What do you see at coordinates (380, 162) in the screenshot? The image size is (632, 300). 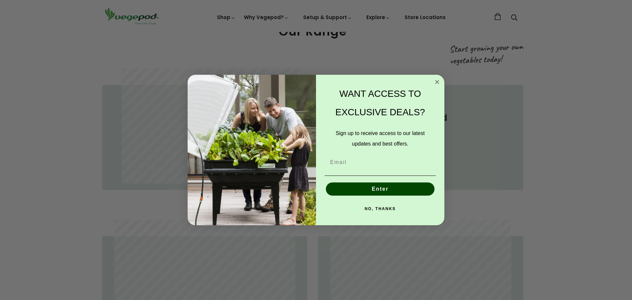 I see `input: Email` at bounding box center [380, 162].